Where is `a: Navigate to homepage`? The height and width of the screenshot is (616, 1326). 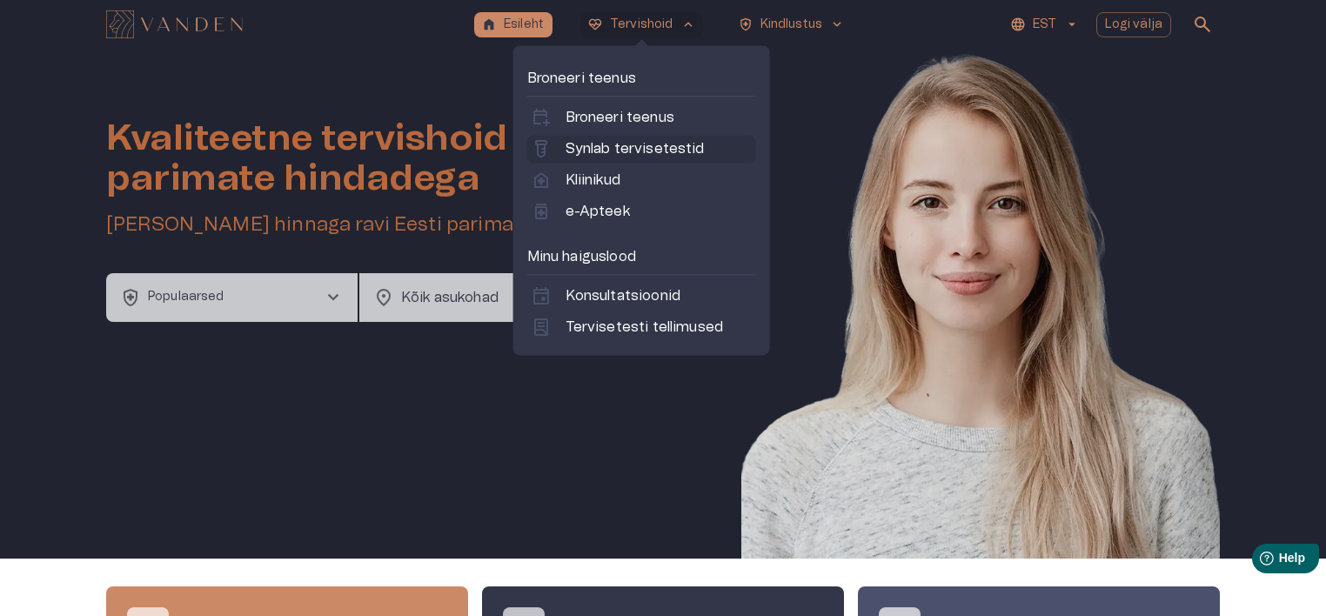 a: Navigate to homepage is located at coordinates (286, 24).